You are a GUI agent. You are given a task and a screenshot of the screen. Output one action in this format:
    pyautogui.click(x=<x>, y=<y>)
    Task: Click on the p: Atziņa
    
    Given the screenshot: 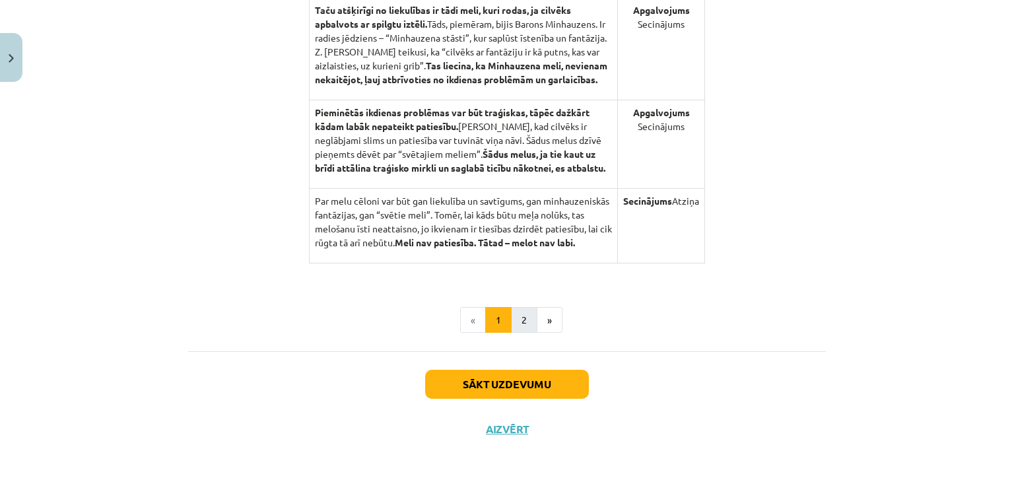 What is the action you would take?
    pyautogui.click(x=661, y=201)
    